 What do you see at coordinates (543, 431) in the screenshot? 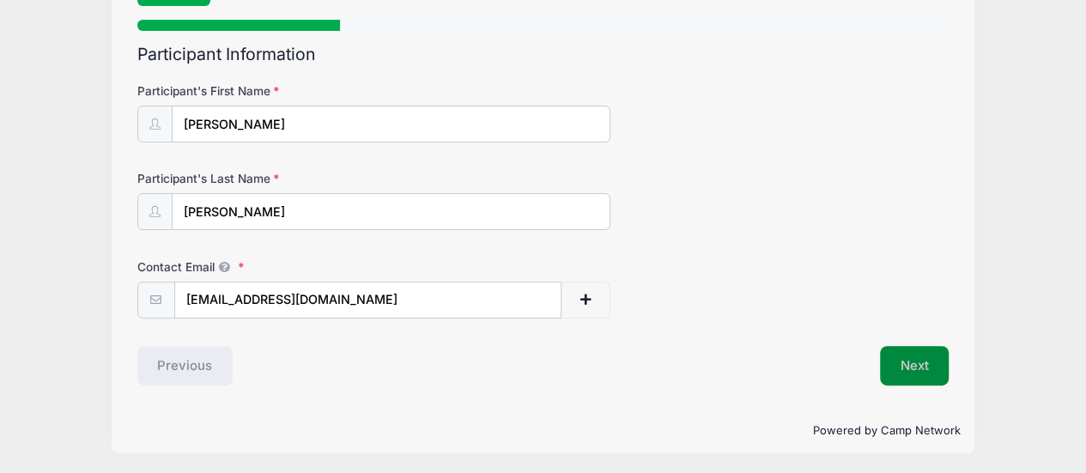
I see `p: Powered by Camp Network` at bounding box center [543, 431].